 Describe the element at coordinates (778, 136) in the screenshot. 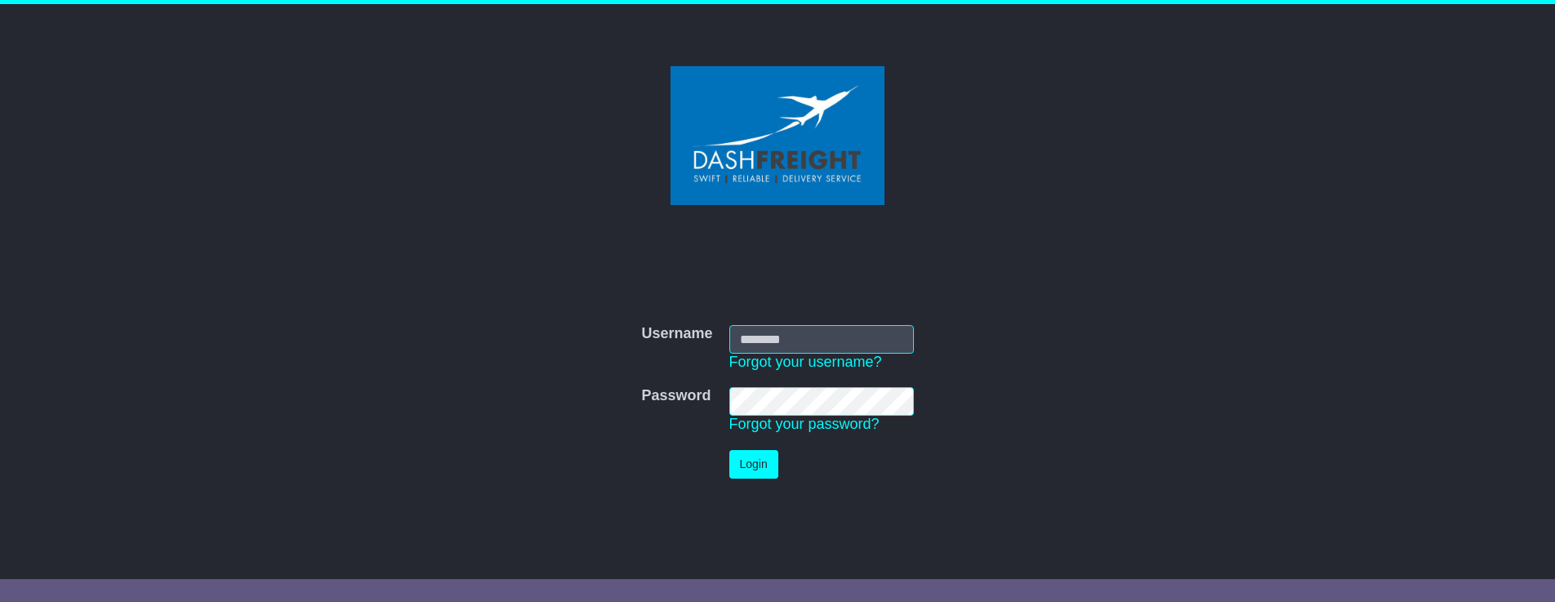

I see `img: Dash Freight` at that location.